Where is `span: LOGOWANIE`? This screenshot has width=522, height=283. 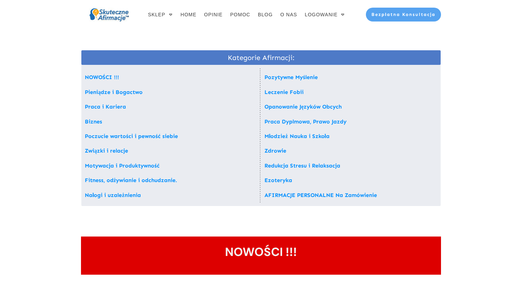
span: LOGOWANIE is located at coordinates (321, 15).